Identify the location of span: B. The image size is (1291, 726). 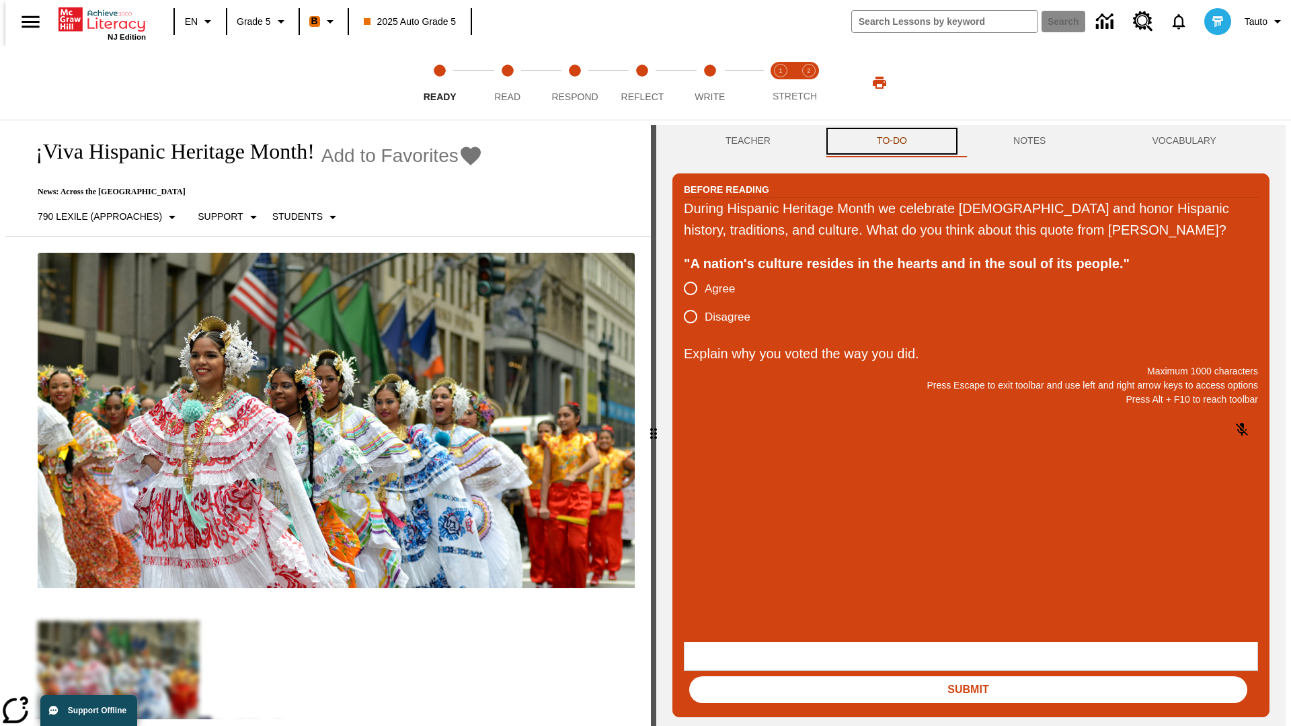
(315, 21).